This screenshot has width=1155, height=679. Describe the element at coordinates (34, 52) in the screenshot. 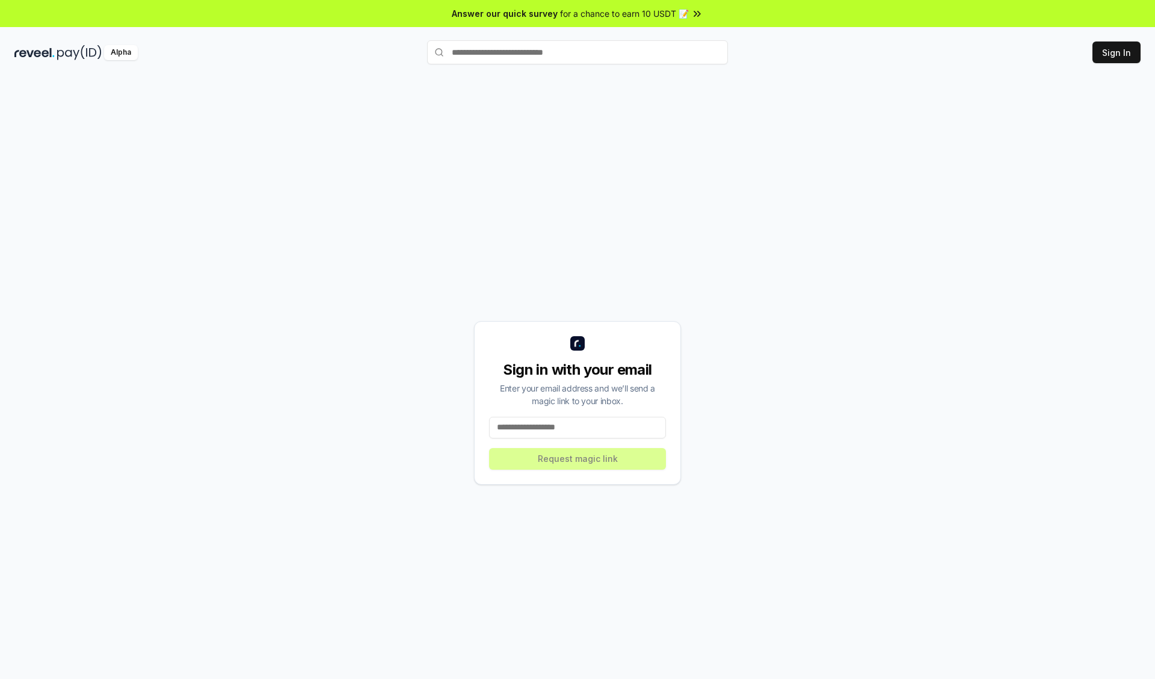

I see `img: reveel_dark` at that location.